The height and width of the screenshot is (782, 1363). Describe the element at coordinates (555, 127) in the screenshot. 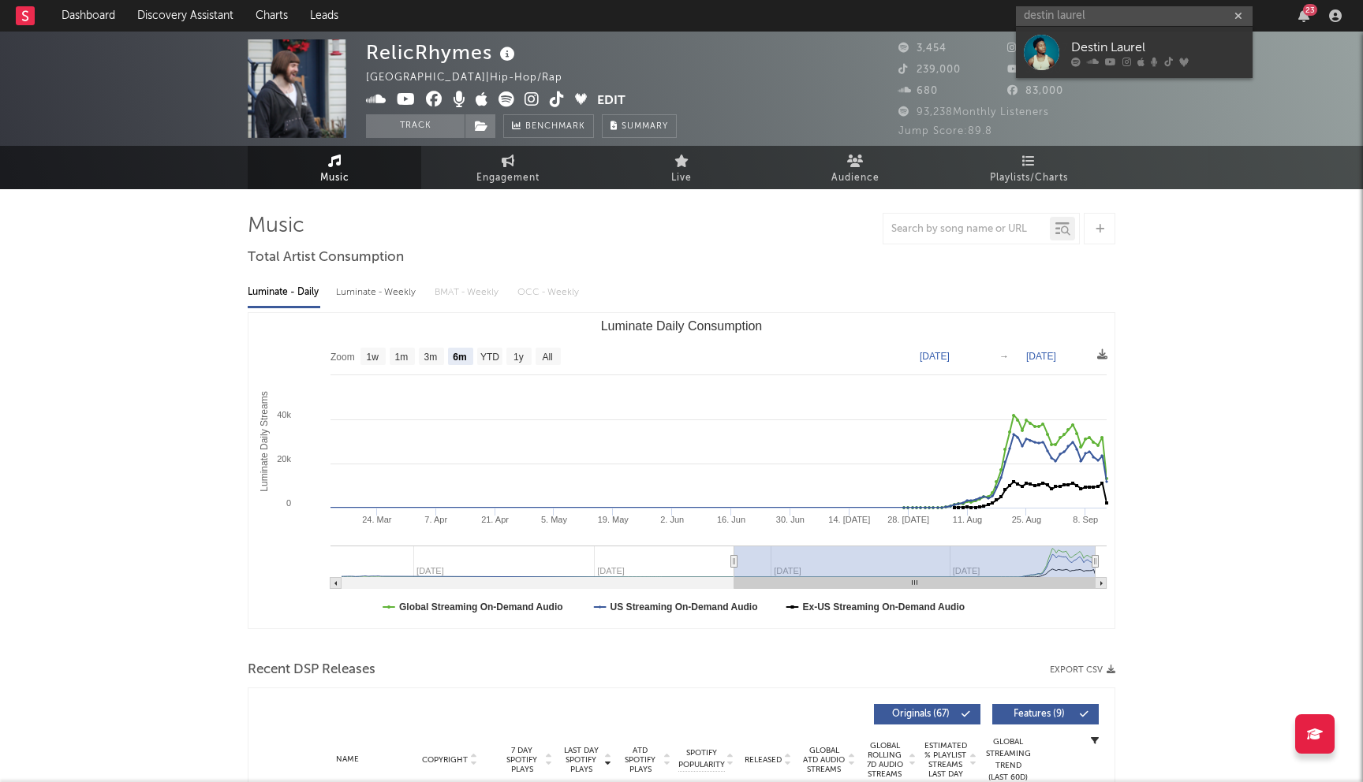

I see `span: Benchmark` at that location.